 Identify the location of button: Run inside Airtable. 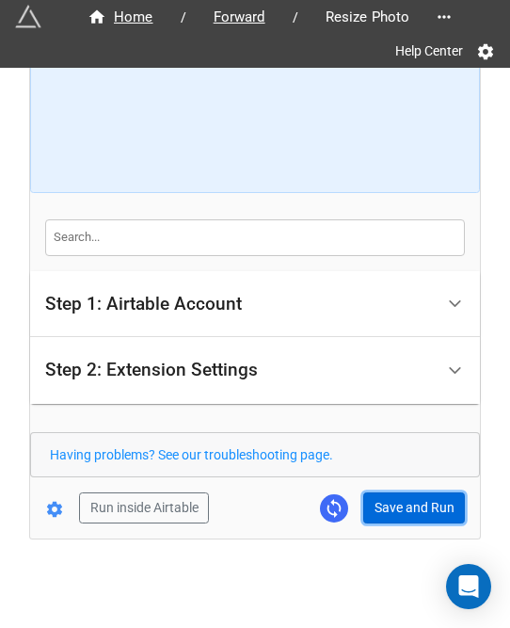
(144, 508).